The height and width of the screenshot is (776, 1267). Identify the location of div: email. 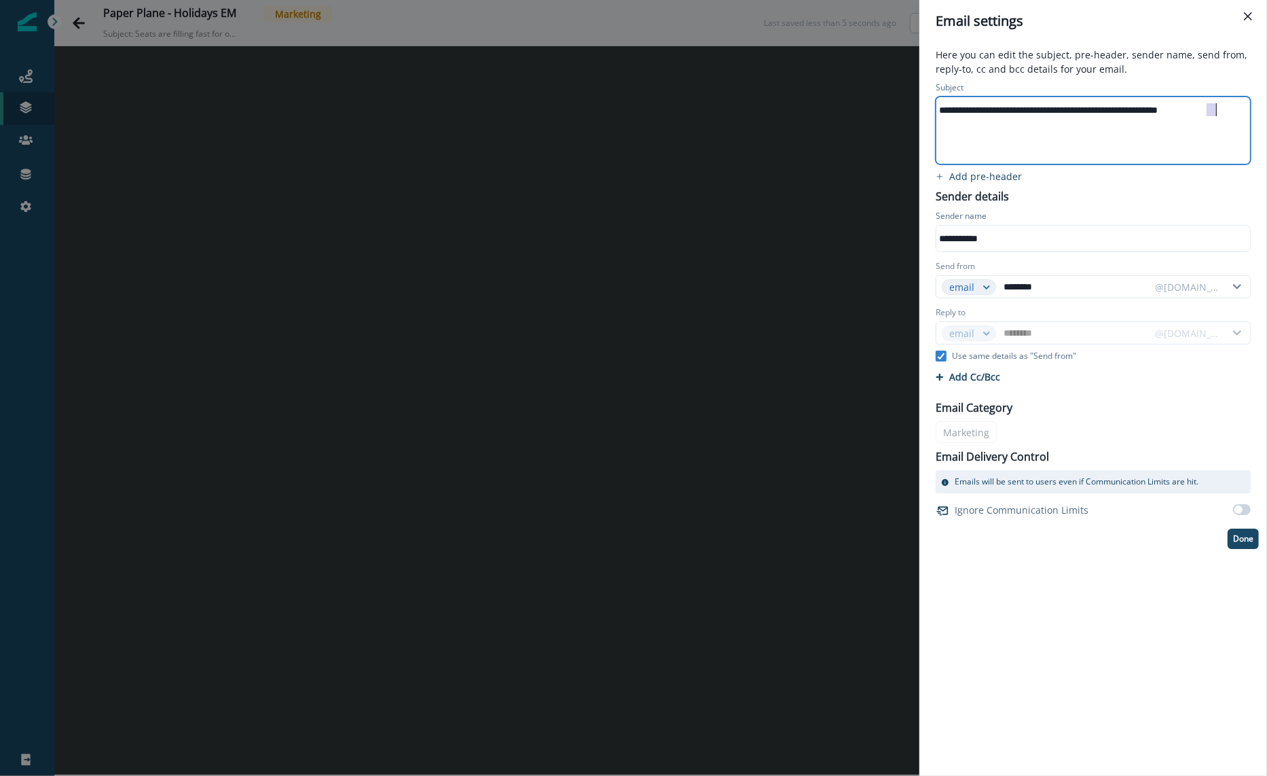
(963, 287).